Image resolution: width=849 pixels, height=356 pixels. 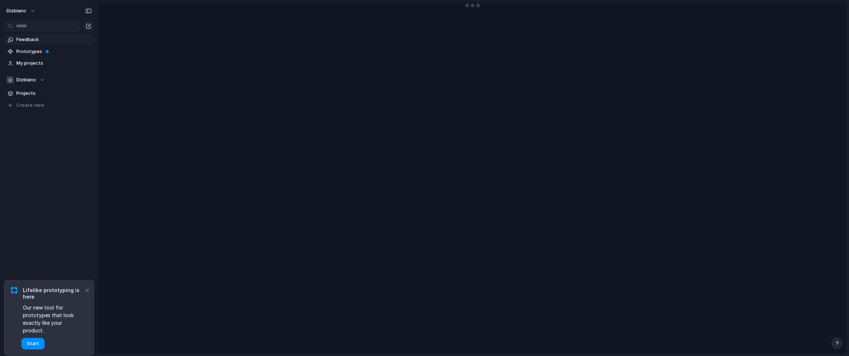 I want to click on a: Projects, so click(x=49, y=93).